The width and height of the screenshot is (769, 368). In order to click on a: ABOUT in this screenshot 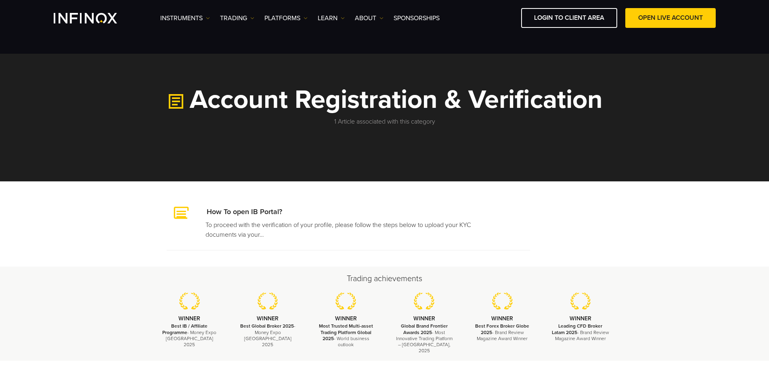, I will do `click(369, 18)`.